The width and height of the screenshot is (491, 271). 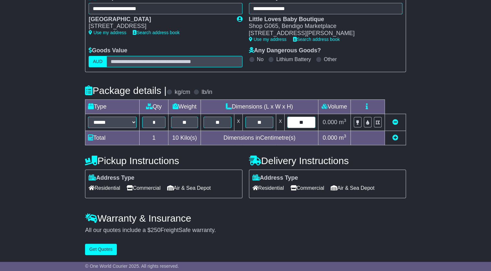 What do you see at coordinates (294, 59) in the screenshot?
I see `label: Lithium Battery` at bounding box center [294, 59].